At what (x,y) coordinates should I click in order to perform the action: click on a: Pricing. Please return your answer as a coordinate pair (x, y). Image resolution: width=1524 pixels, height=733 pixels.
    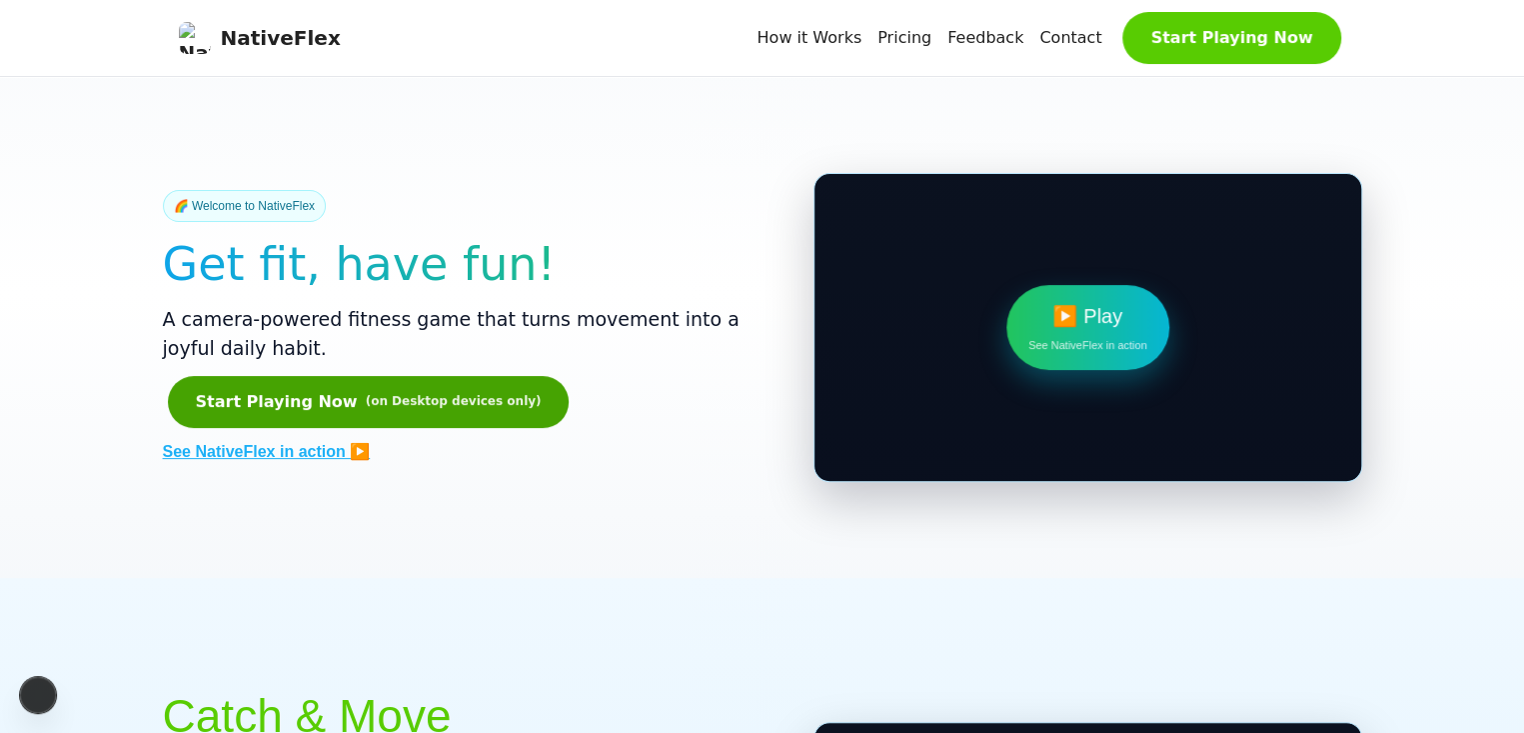
    Looking at the image, I should click on (905, 38).